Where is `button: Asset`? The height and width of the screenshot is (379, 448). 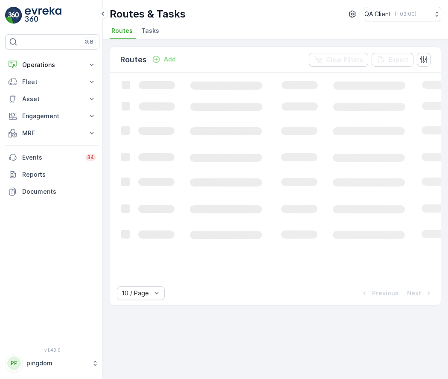 button: Asset is located at coordinates (52, 99).